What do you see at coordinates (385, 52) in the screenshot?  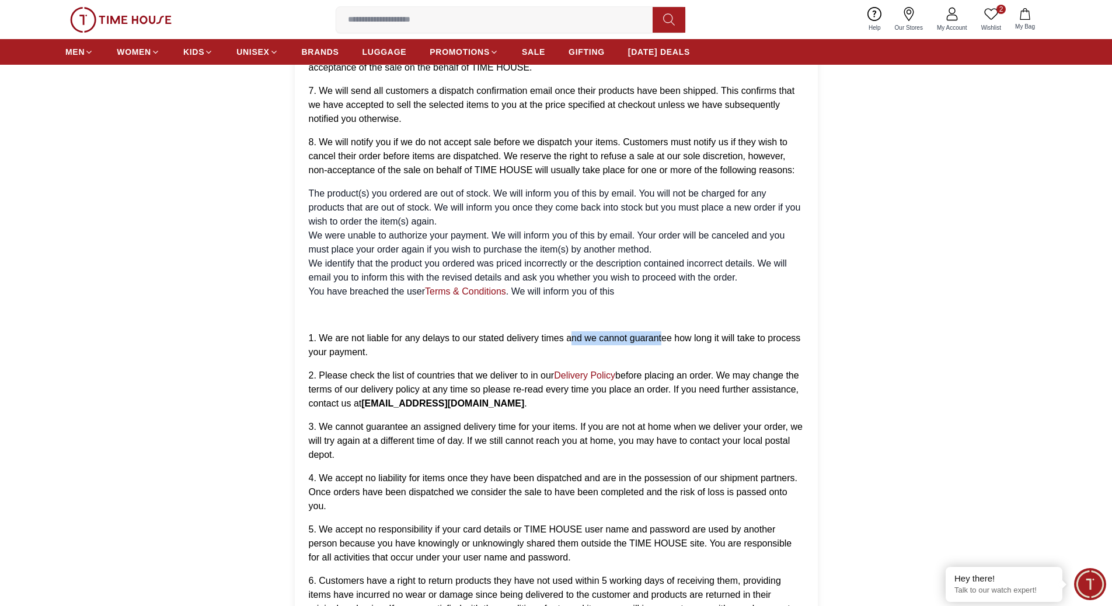 I see `span: LUGGAGE` at bounding box center [385, 52].